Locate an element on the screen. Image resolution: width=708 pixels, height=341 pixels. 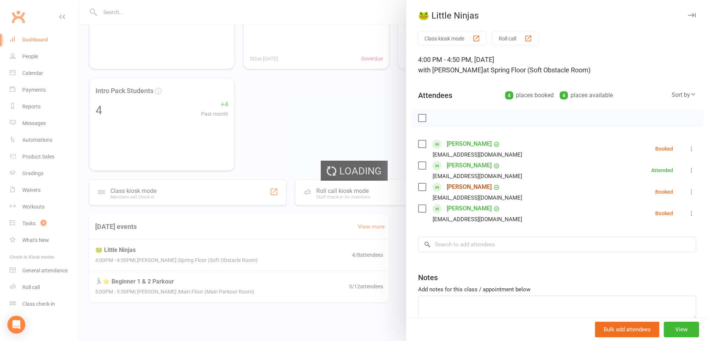
button: Class kiosk mode is located at coordinates (452, 38).